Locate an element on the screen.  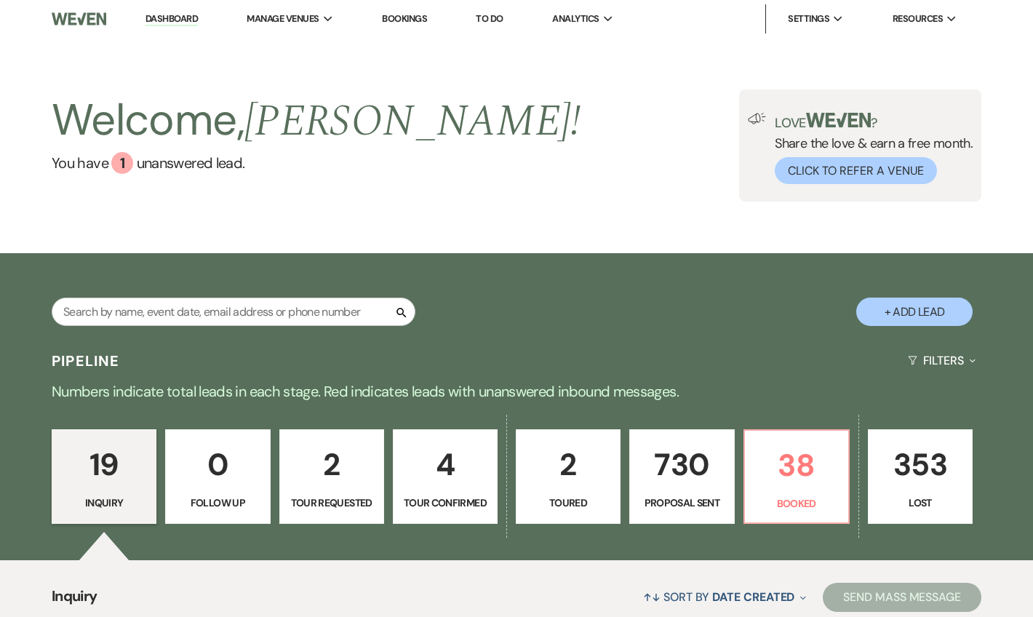
a: To Do is located at coordinates (489, 18).